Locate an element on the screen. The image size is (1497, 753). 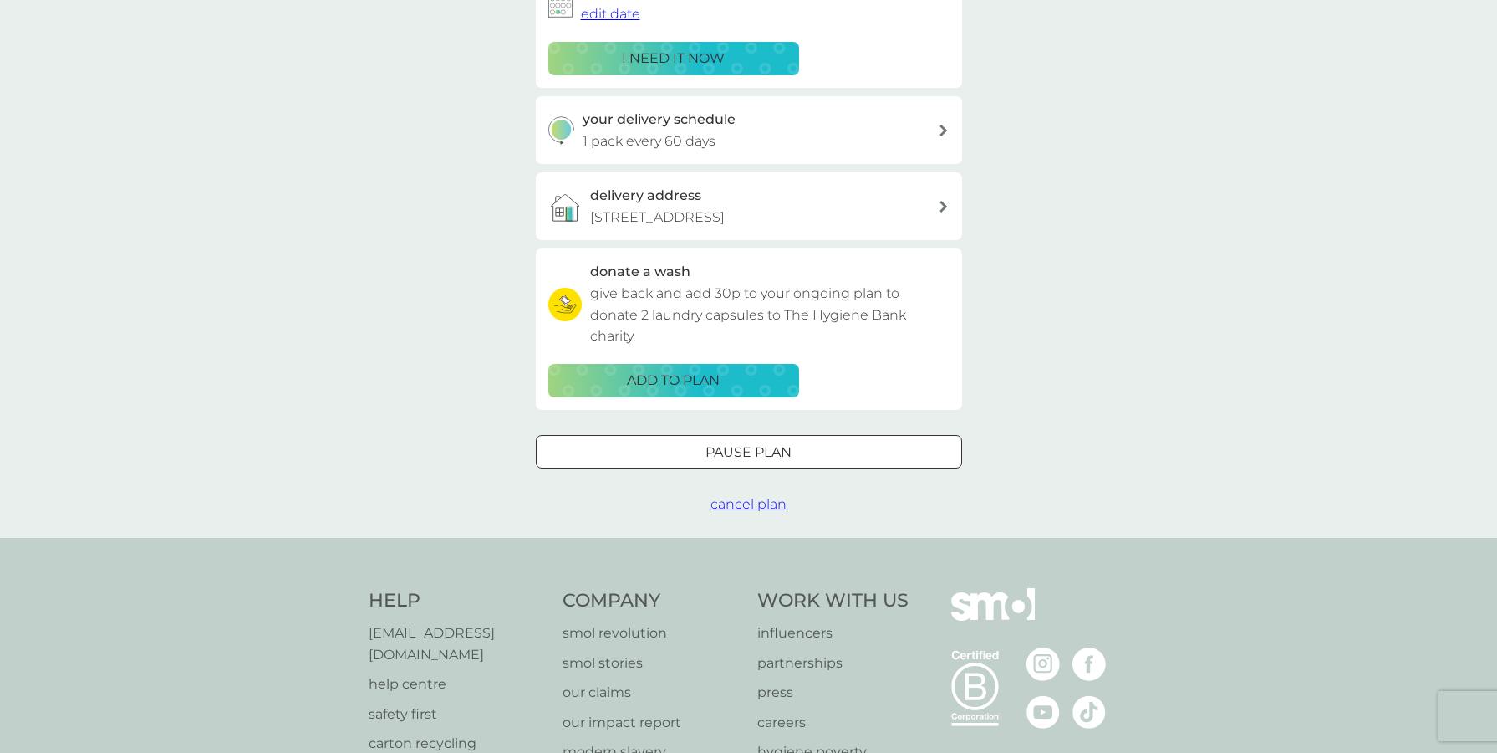
button: edit date is located at coordinates (610, 14).